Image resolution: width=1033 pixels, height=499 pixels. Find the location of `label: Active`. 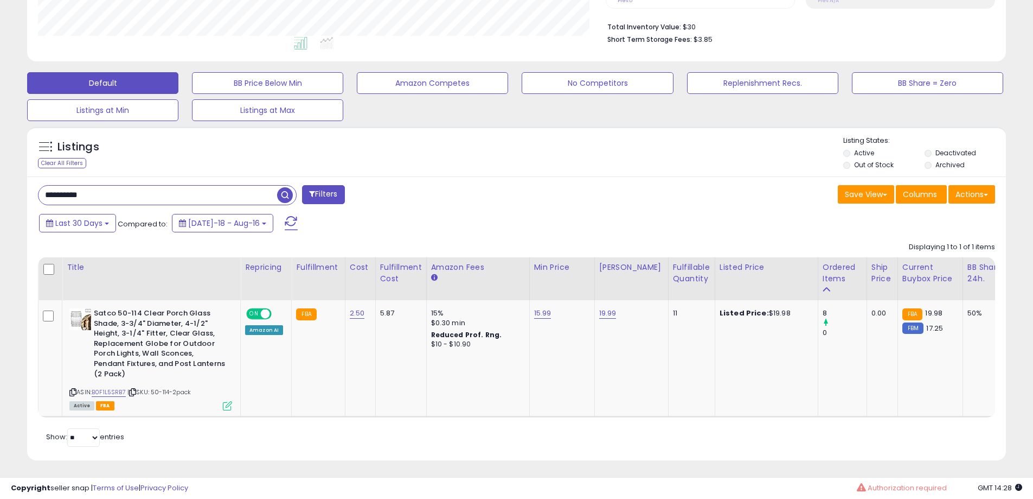

label: Active is located at coordinates (864, 152).